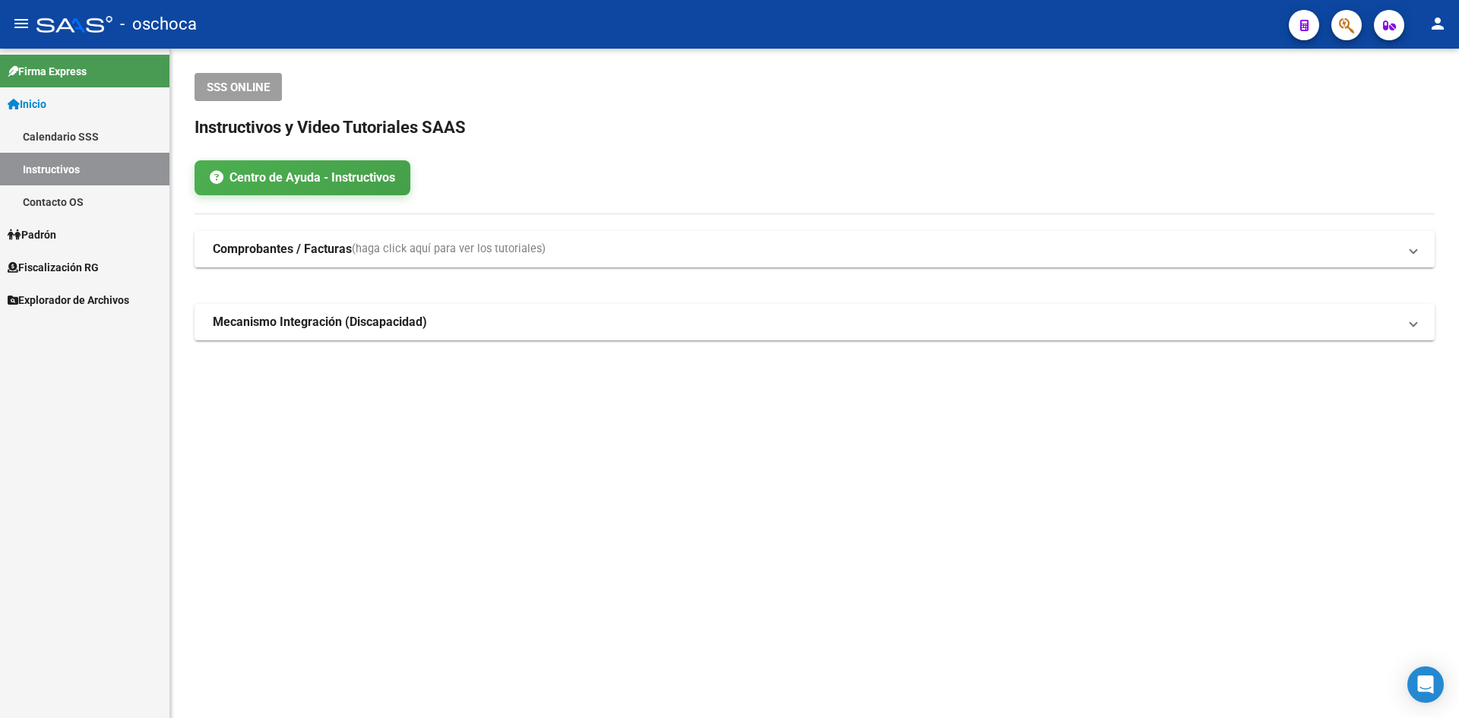 This screenshot has width=1459, height=718. I want to click on div: Open Intercom Messenger, so click(1425, 685).